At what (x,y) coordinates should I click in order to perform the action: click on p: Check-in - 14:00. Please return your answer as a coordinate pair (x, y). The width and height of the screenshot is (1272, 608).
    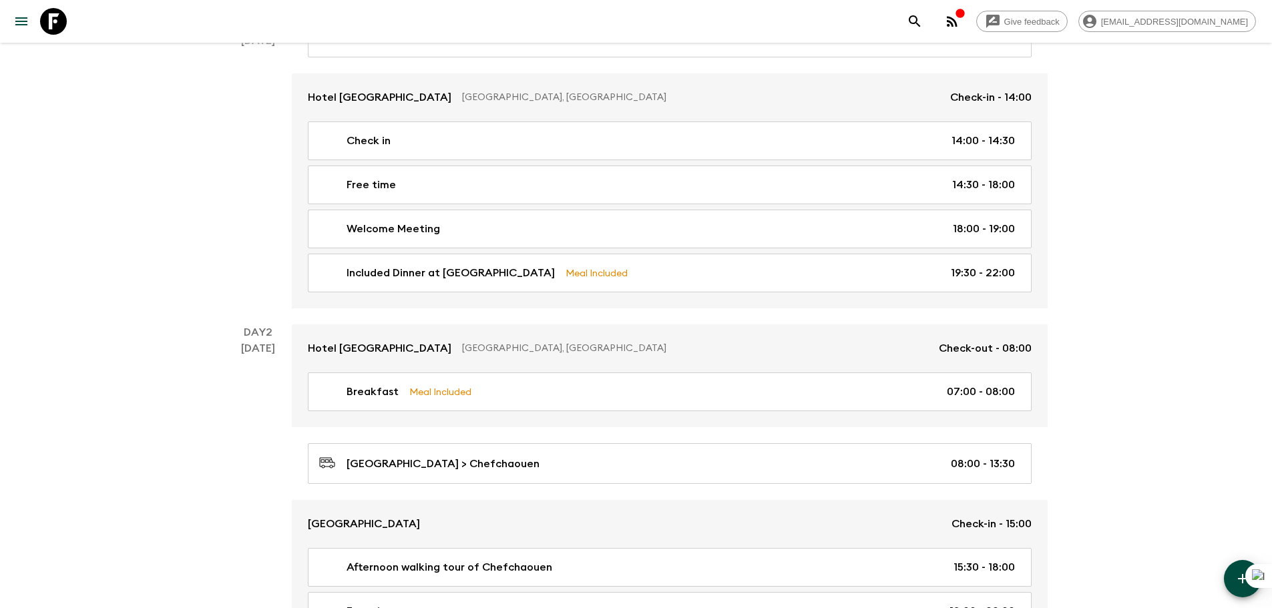
    Looking at the image, I should click on (991, 98).